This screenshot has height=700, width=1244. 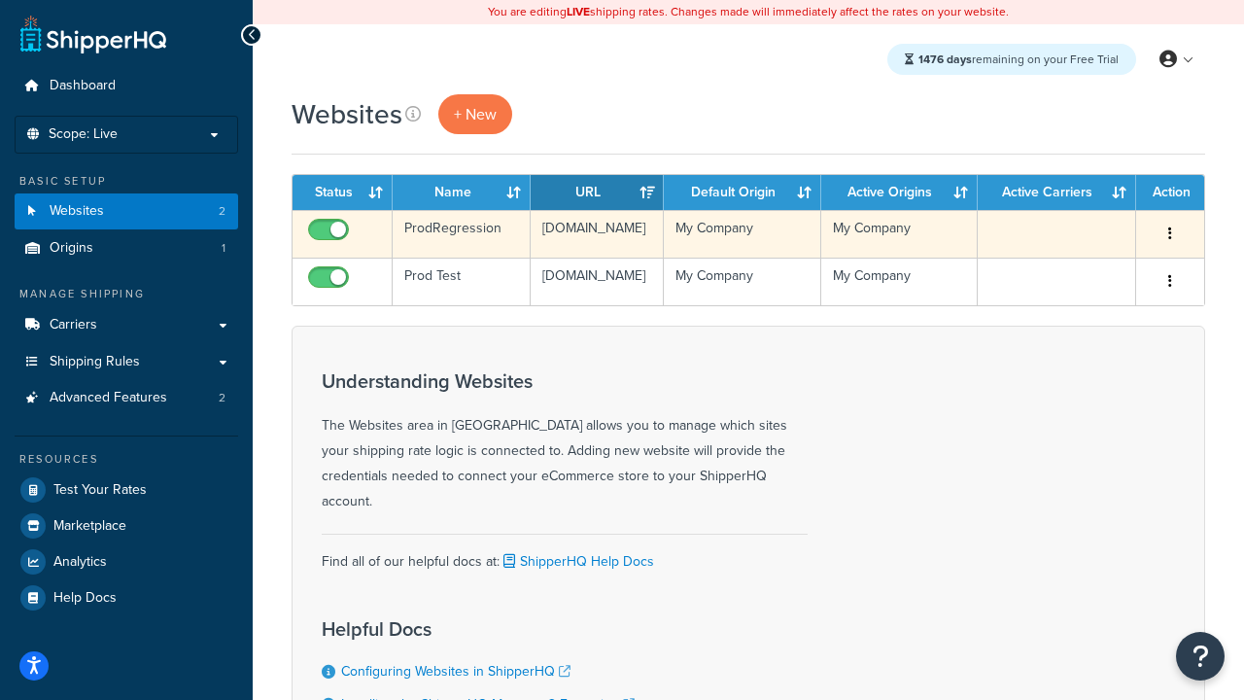 What do you see at coordinates (83, 134) in the screenshot?
I see `span: Scope: Live` at bounding box center [83, 134].